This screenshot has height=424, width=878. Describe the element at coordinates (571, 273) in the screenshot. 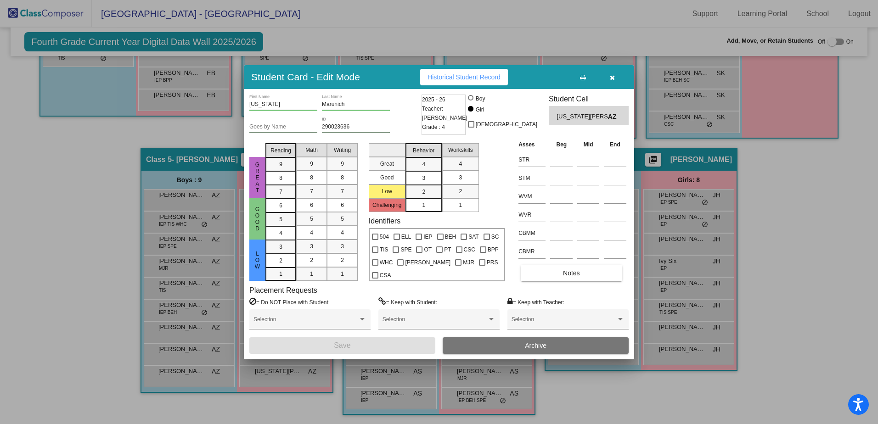

I see `button: Notes` at that location.